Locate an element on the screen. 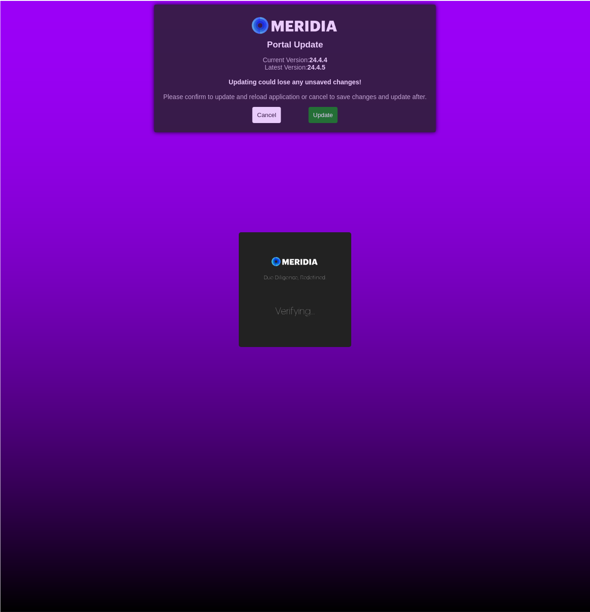 This screenshot has height=612, width=590. p: Current Version: Latest Version: Please confirm to update and reload application or cancel to sav... is located at coordinates (295, 78).